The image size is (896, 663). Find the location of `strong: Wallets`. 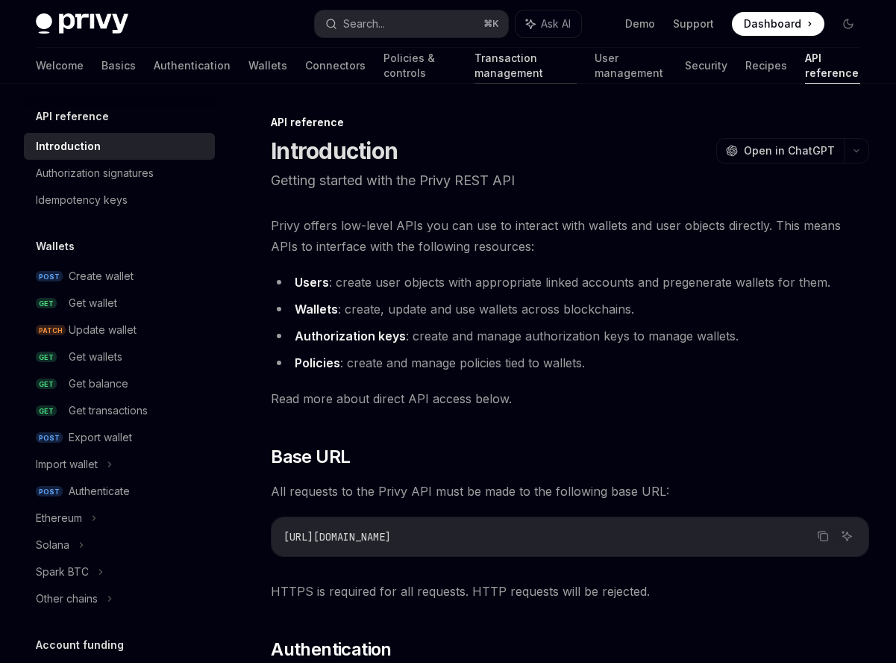

strong: Wallets is located at coordinates (316, 309).